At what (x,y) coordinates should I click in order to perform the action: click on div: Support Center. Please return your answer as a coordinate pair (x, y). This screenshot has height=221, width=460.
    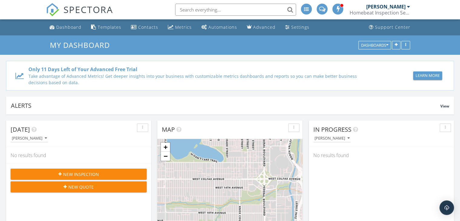
    Looking at the image, I should click on (393, 27).